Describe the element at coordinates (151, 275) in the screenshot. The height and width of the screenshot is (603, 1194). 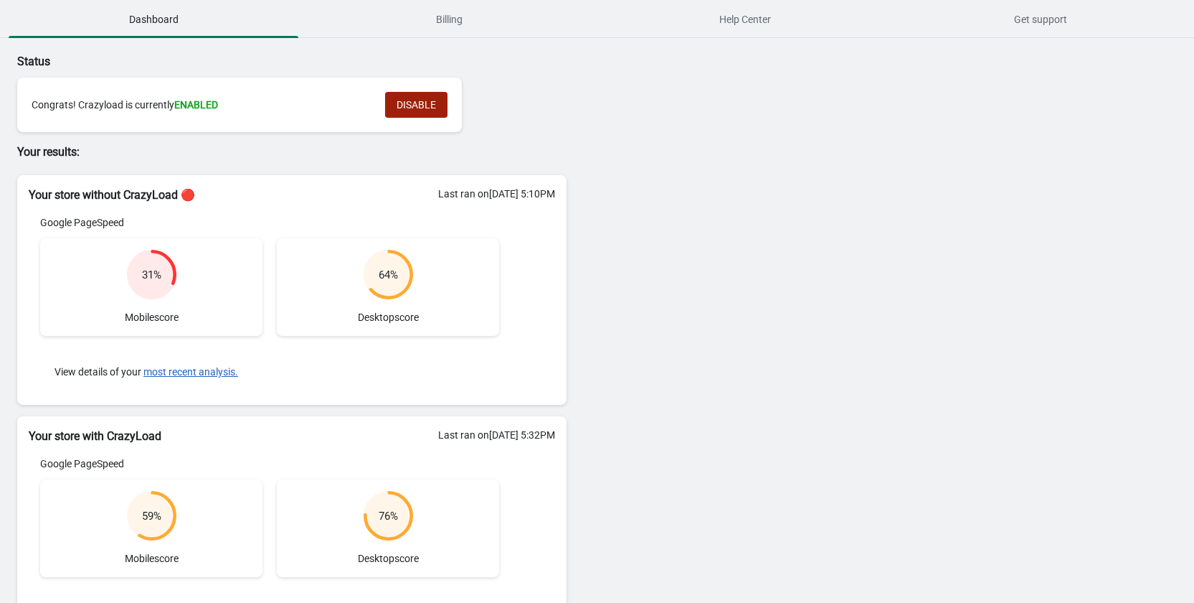
I see `div: 31 %` at that location.